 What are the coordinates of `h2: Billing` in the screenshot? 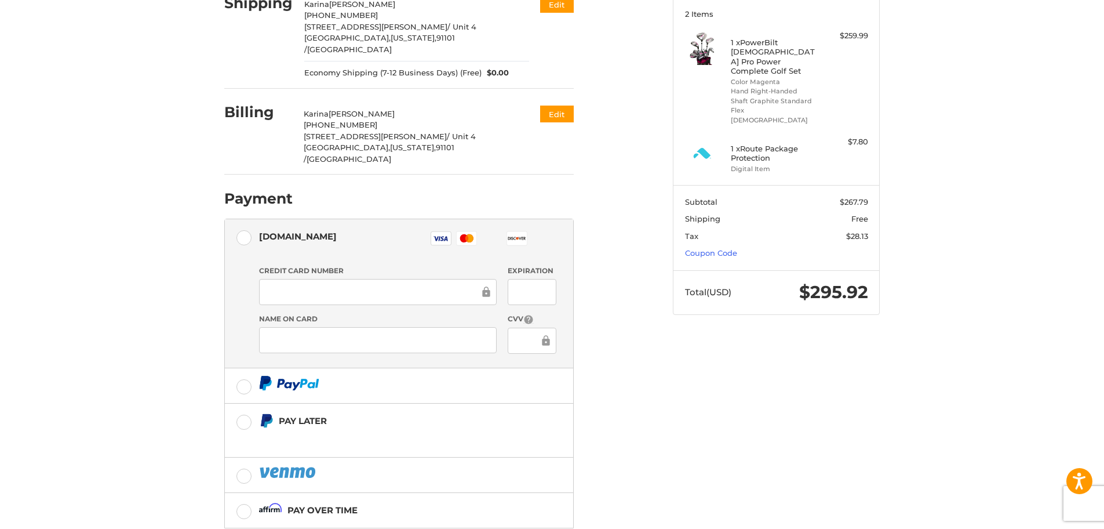 It's located at (258, 112).